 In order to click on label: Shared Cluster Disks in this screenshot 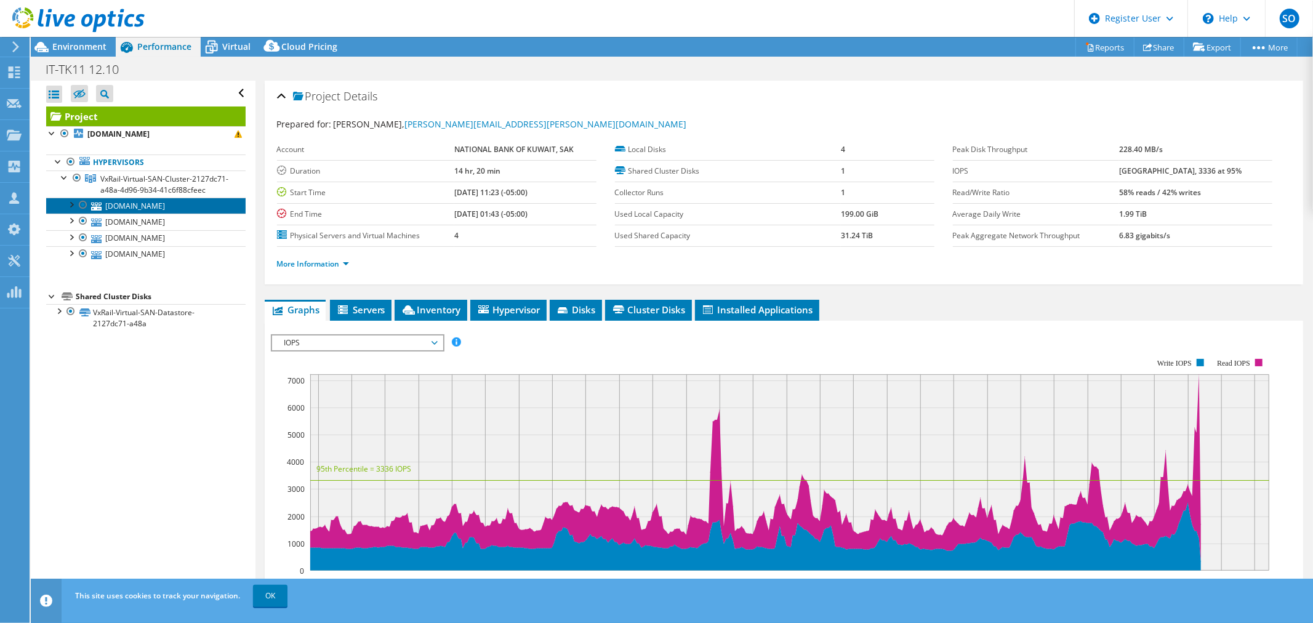, I will do `click(728, 171)`.